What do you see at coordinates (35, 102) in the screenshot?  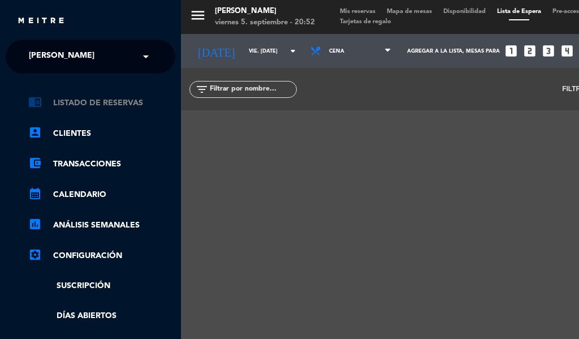 I see `i: chrome_reader_mode` at bounding box center [35, 102].